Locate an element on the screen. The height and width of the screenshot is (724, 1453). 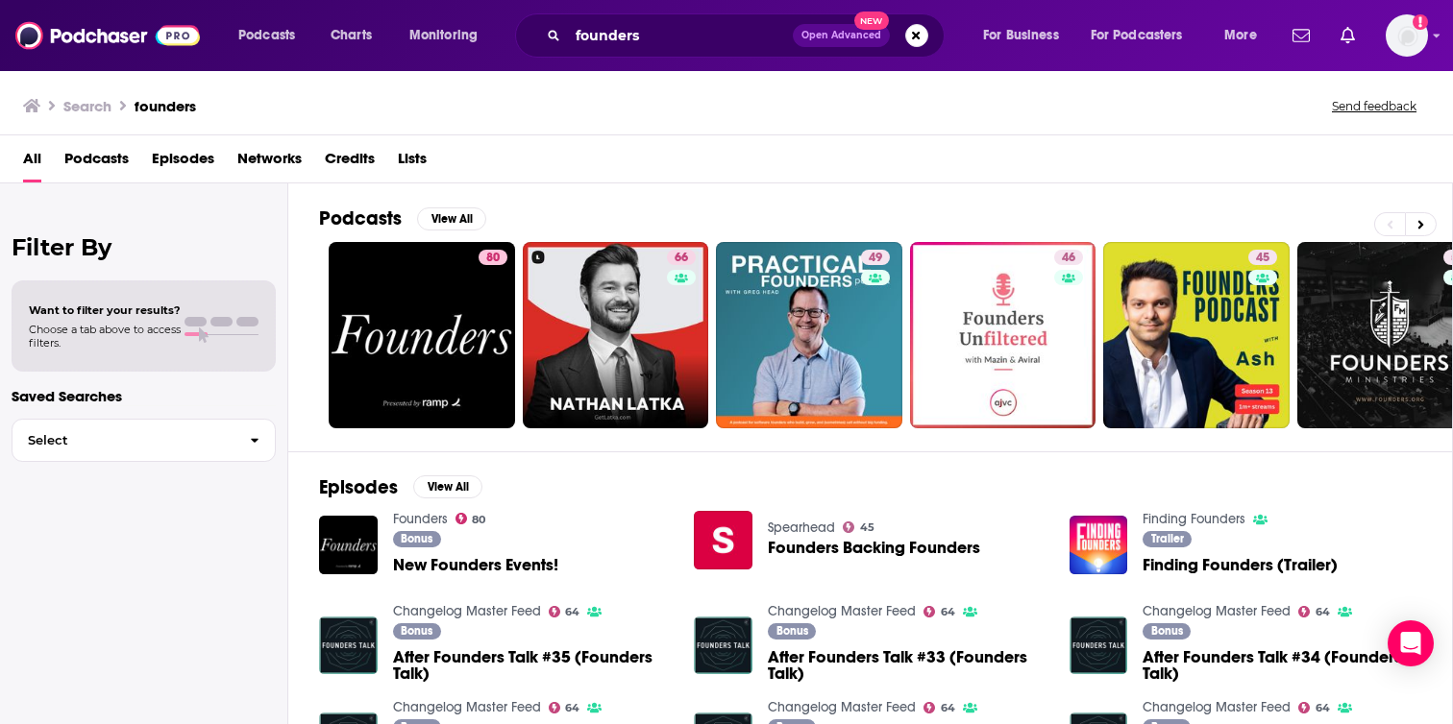
a: Founders is located at coordinates (420, 519).